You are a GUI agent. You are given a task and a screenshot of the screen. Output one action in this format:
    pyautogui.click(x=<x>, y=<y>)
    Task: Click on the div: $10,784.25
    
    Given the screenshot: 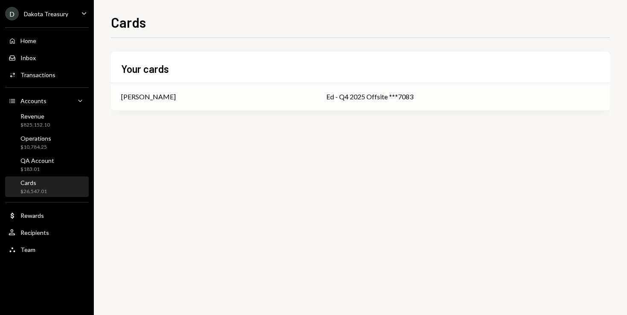 What is the action you would take?
    pyautogui.click(x=36, y=147)
    